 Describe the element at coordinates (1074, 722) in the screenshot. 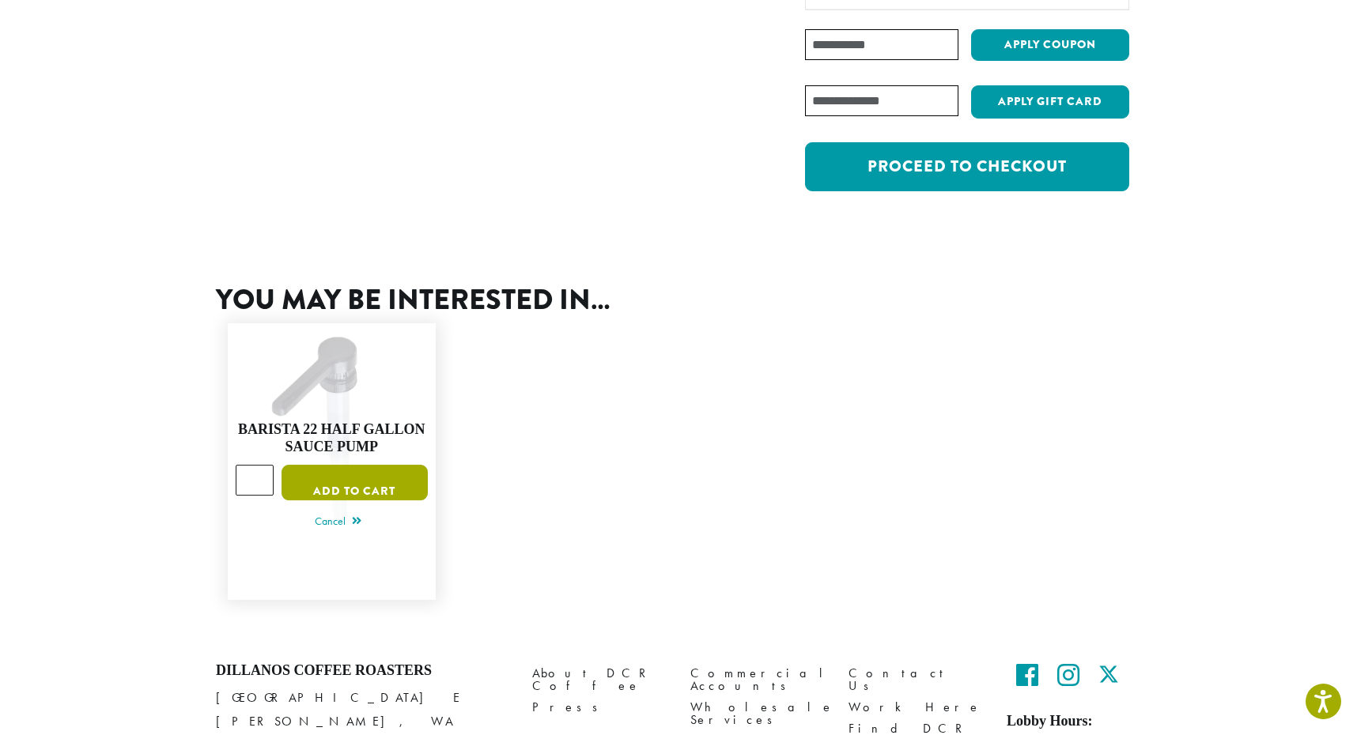

I see `h5: Lobby Hours:` at that location.